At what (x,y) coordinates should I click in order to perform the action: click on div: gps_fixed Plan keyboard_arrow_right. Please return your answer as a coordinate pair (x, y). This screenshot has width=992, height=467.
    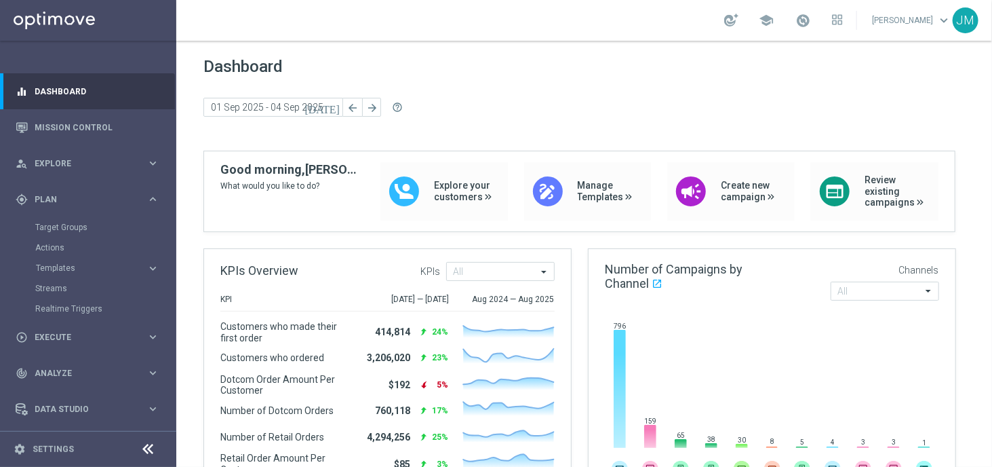
    Looking at the image, I should click on (87, 199).